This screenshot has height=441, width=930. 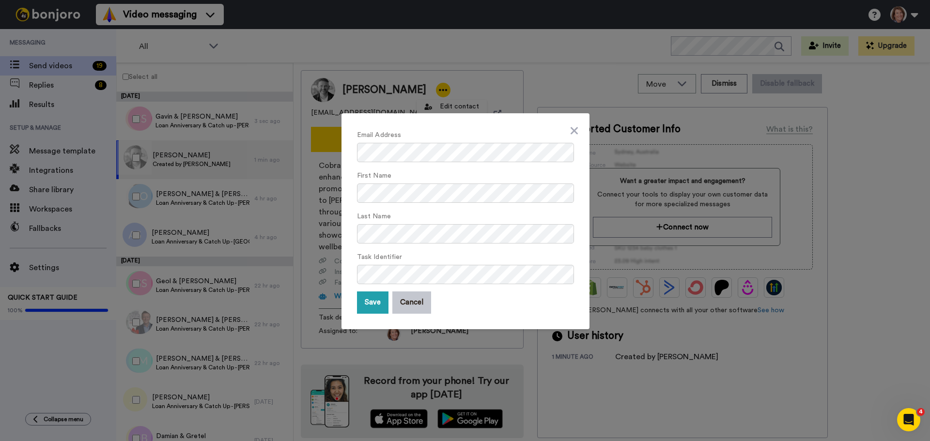 What do you see at coordinates (379, 135) in the screenshot?
I see `label: Email Address` at bounding box center [379, 135].